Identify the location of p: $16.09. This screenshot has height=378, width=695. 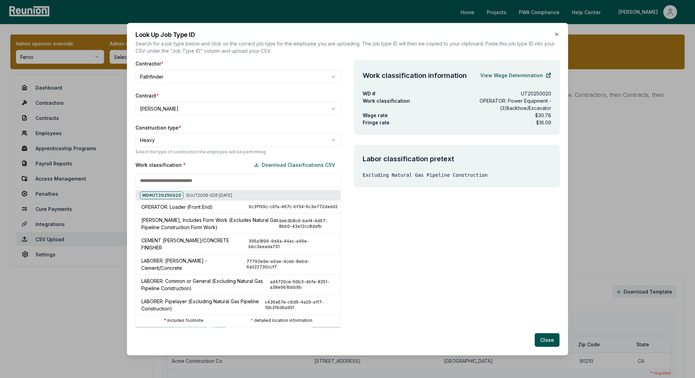
(544, 122).